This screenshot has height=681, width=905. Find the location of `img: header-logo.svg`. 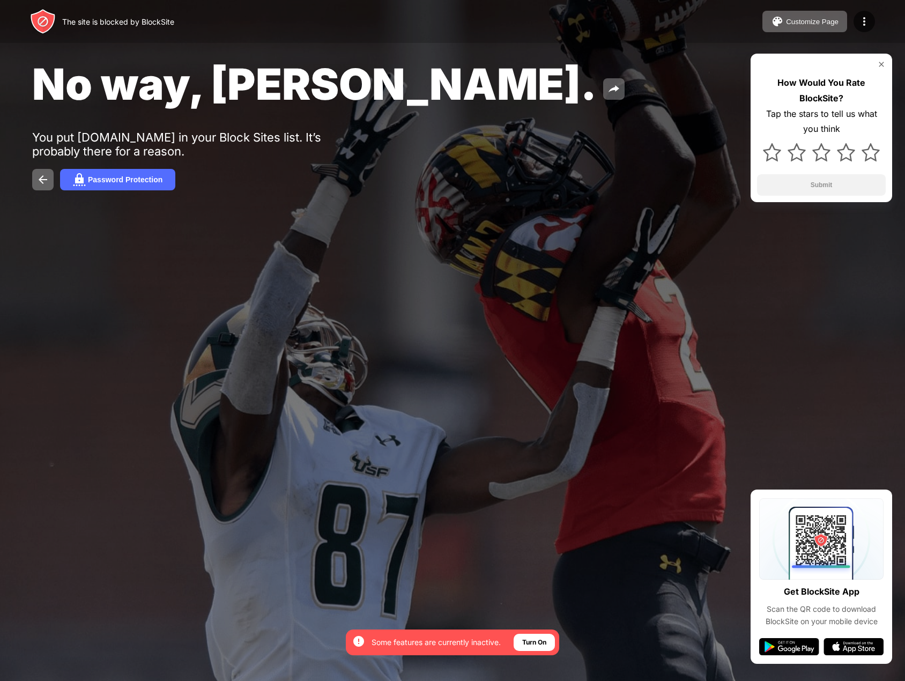

img: header-logo.svg is located at coordinates (43, 21).